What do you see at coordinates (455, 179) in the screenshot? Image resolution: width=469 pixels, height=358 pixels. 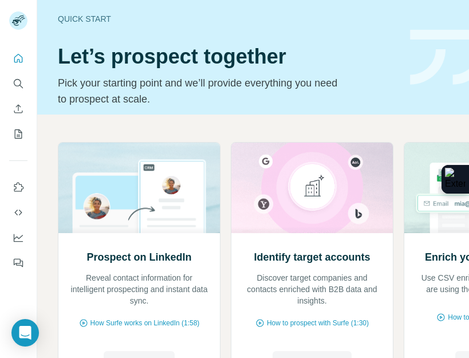 I see `img: Extension Icon` at bounding box center [455, 179].